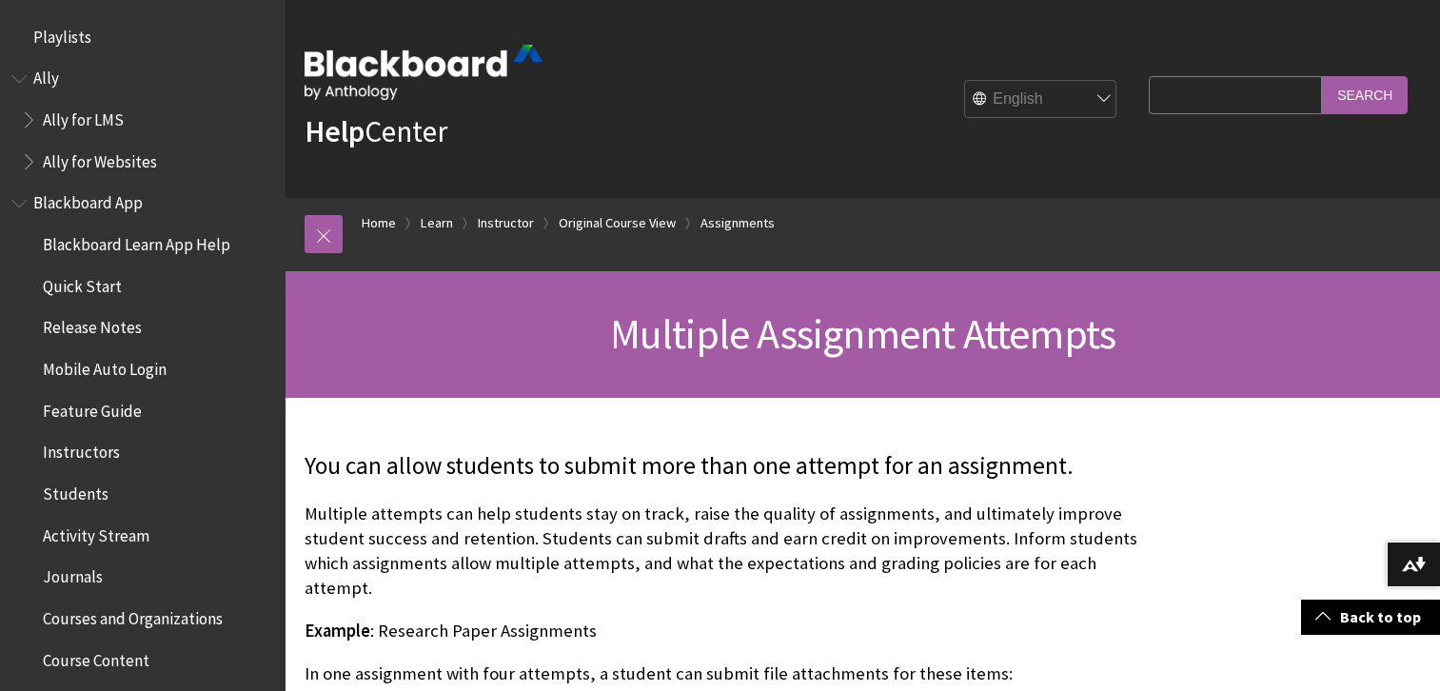  I want to click on span: Ally for LMS, so click(83, 116).